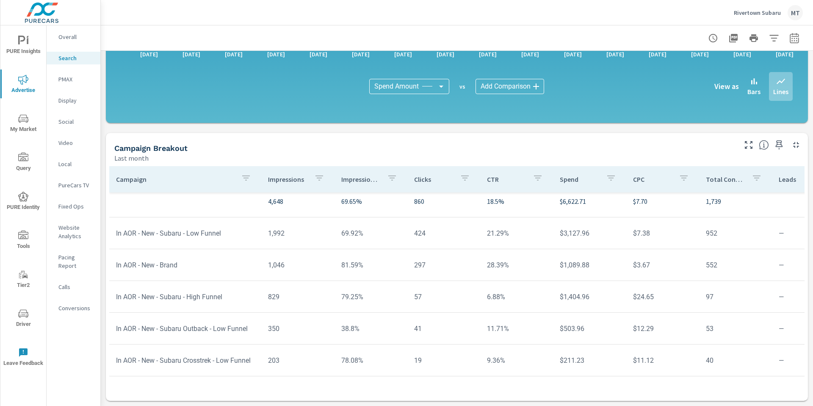 The height and width of the screenshot is (406, 813). I want to click on button: Apply Filters, so click(774, 38).